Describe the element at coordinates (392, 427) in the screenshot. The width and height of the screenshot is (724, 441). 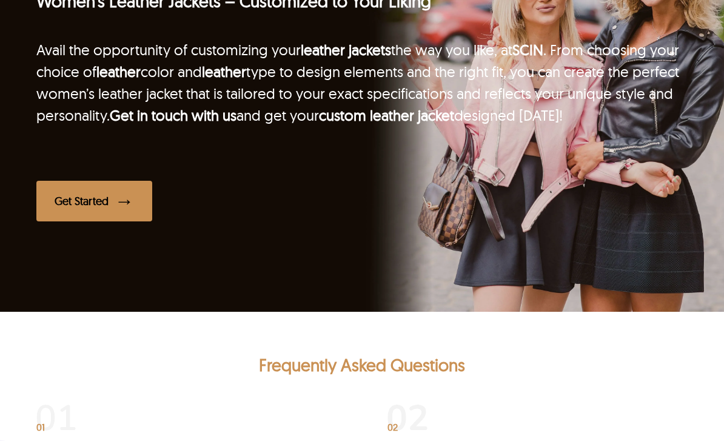
I see `span: 02` at that location.